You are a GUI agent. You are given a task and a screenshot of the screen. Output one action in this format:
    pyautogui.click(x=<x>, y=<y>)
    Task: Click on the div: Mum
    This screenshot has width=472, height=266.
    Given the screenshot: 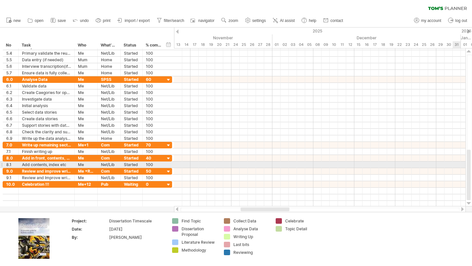 What is the action you would take?
    pyautogui.click(x=86, y=66)
    